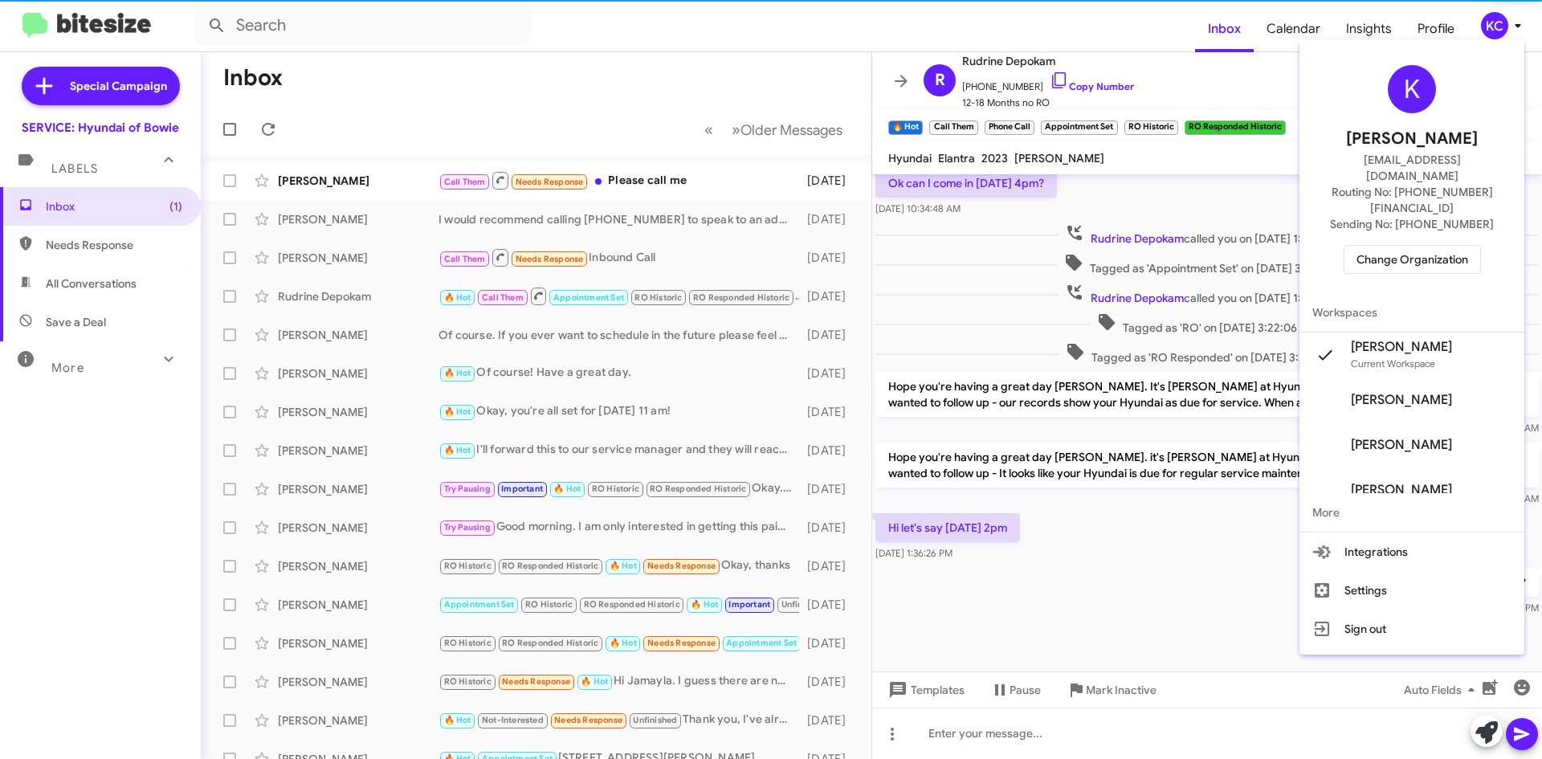 Image resolution: width=1542 pixels, height=759 pixels. I want to click on span: Workspaces, so click(1412, 312).